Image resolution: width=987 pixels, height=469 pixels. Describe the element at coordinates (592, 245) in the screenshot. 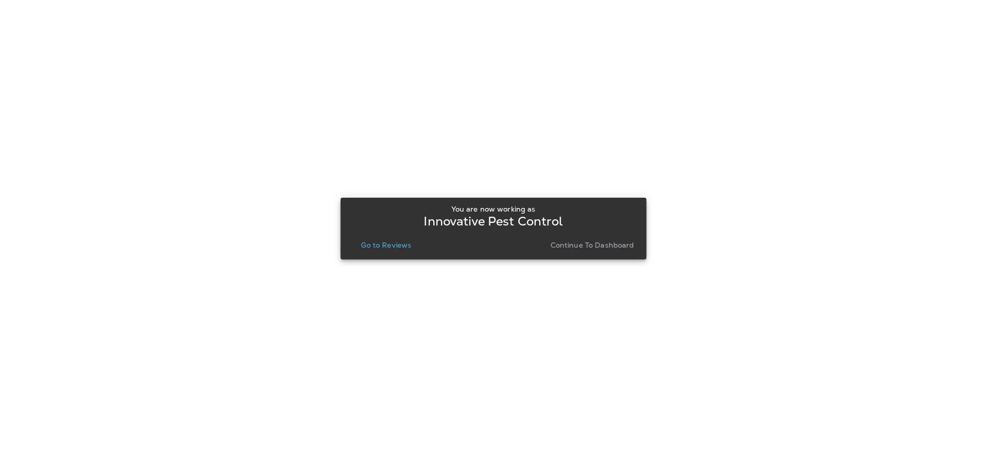

I see `p: Continue to Dashboard` at that location.